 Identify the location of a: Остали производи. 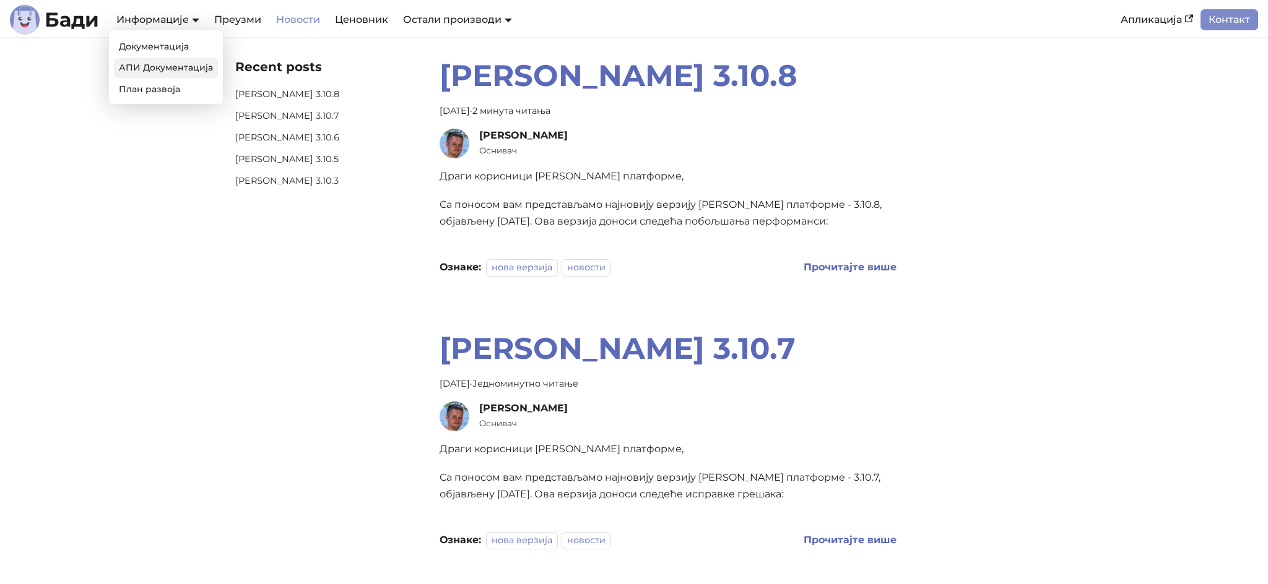
(458, 19).